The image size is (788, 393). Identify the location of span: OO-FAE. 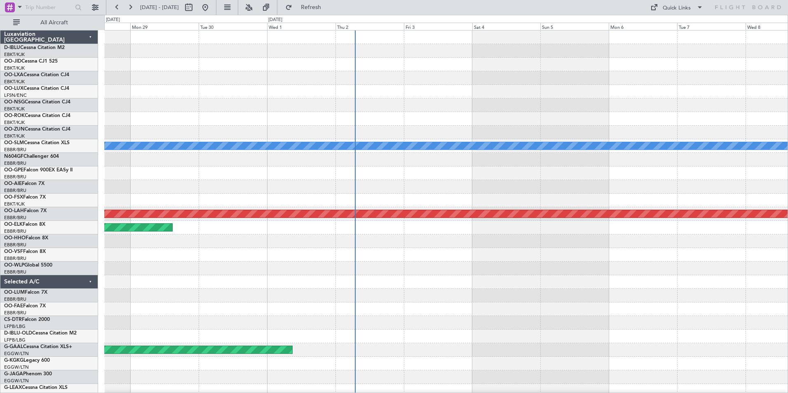
(14, 306).